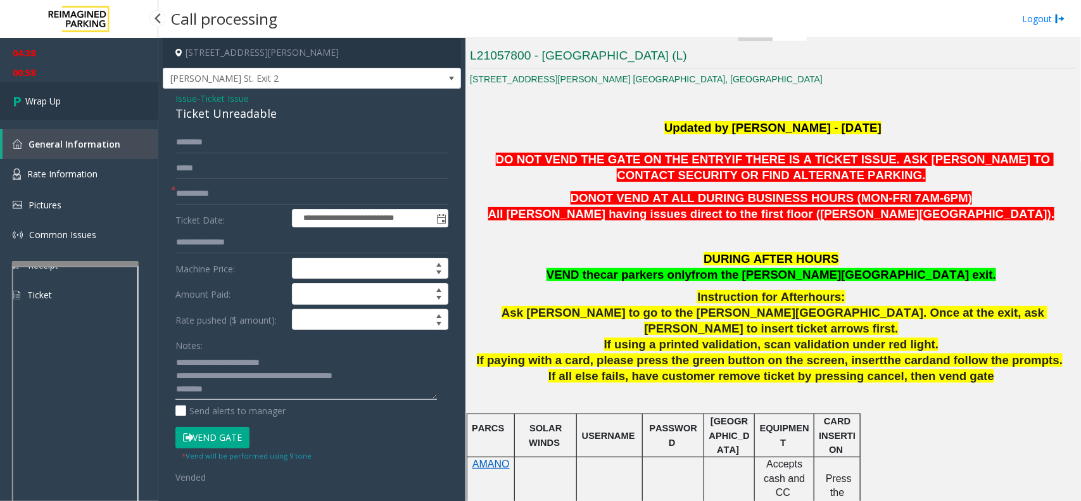 This screenshot has height=501, width=1081. I want to click on span: PARCS, so click(488, 428).